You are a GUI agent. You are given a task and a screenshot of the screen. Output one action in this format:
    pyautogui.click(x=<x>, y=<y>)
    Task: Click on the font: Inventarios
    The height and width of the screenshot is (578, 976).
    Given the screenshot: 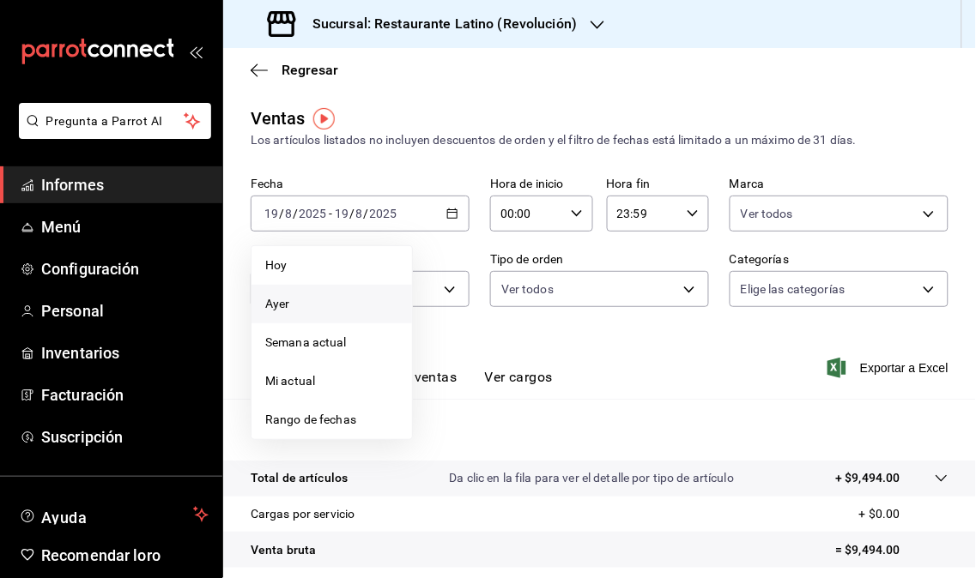 What is the action you would take?
    pyautogui.click(x=80, y=353)
    